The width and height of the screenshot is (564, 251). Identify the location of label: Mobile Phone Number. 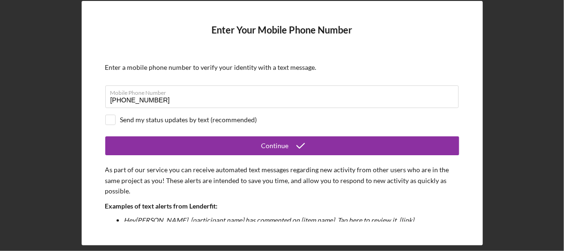
(285, 91).